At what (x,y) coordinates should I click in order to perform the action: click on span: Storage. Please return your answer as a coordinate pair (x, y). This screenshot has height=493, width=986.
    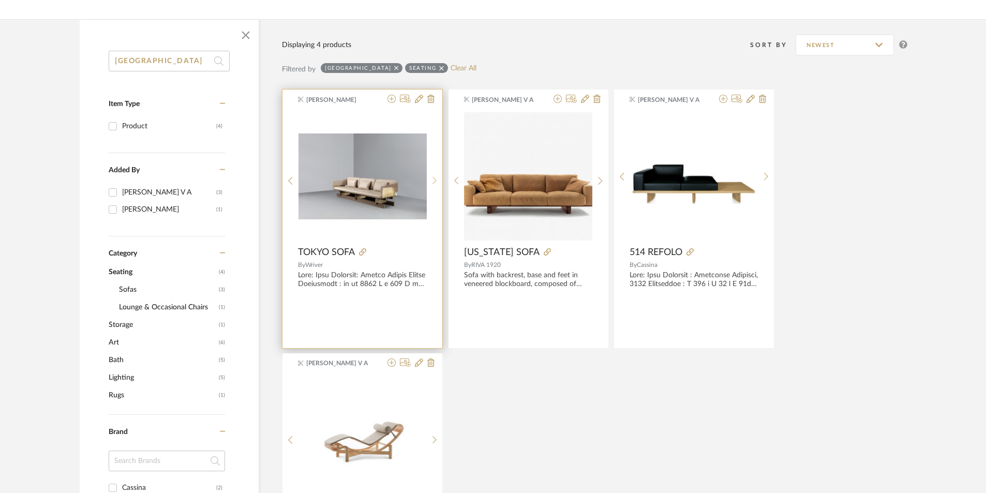
    Looking at the image, I should click on (162, 325).